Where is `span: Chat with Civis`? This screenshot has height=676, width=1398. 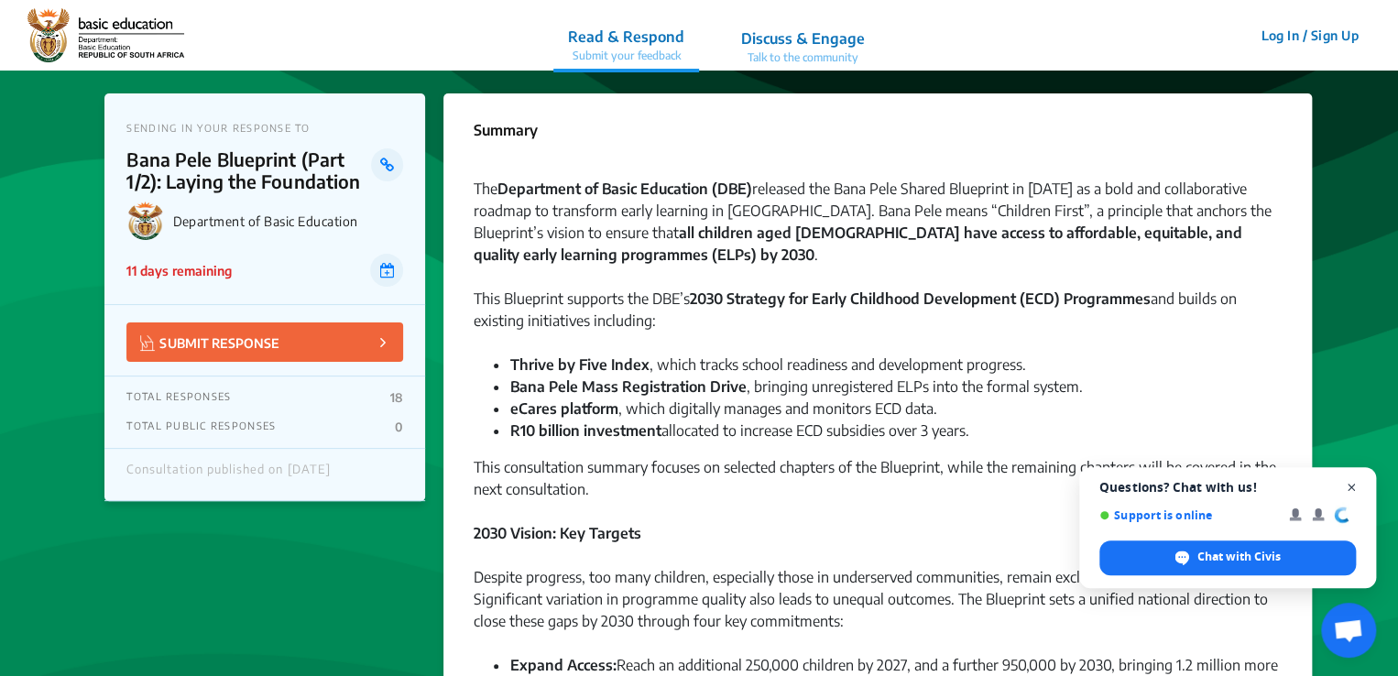
span: Chat with Civis is located at coordinates (1238, 557).